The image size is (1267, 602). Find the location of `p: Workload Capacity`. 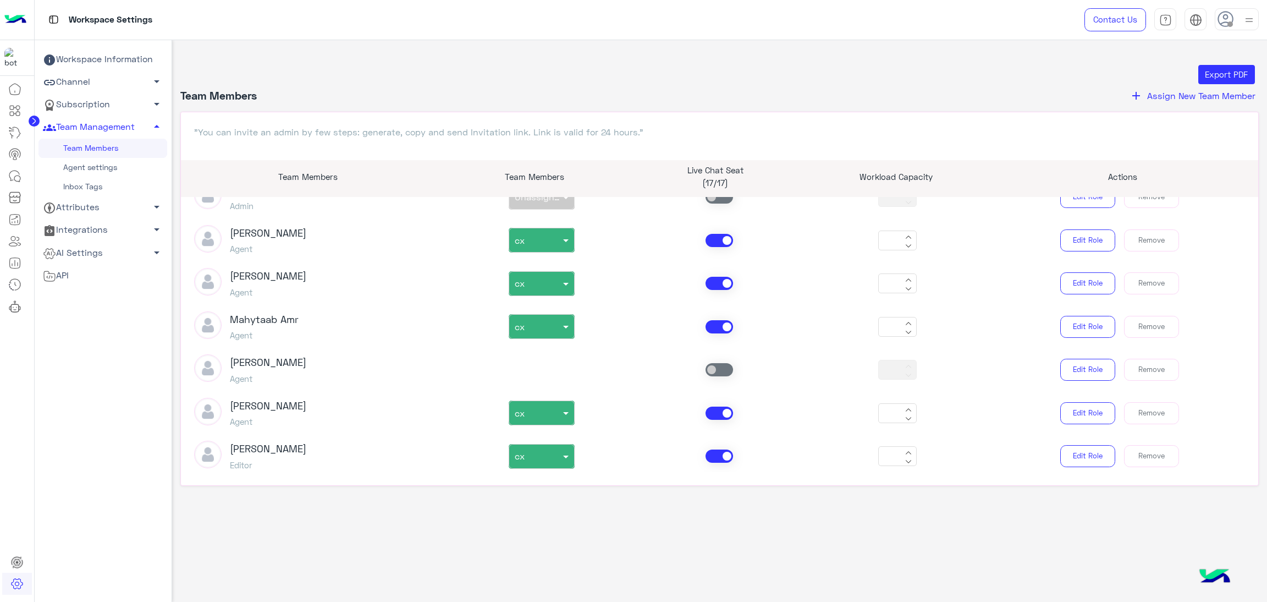

p: Workload Capacity is located at coordinates (896, 177).